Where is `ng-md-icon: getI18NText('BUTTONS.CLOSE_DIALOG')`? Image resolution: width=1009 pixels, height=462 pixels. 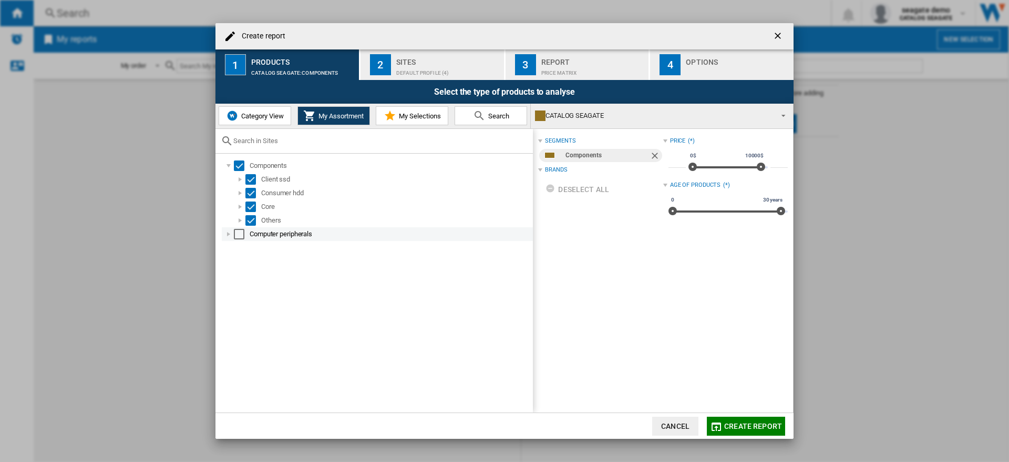
ng-md-icon: getI18NText('BUTTONS.CLOSE_DIALOG') is located at coordinates (779, 37).